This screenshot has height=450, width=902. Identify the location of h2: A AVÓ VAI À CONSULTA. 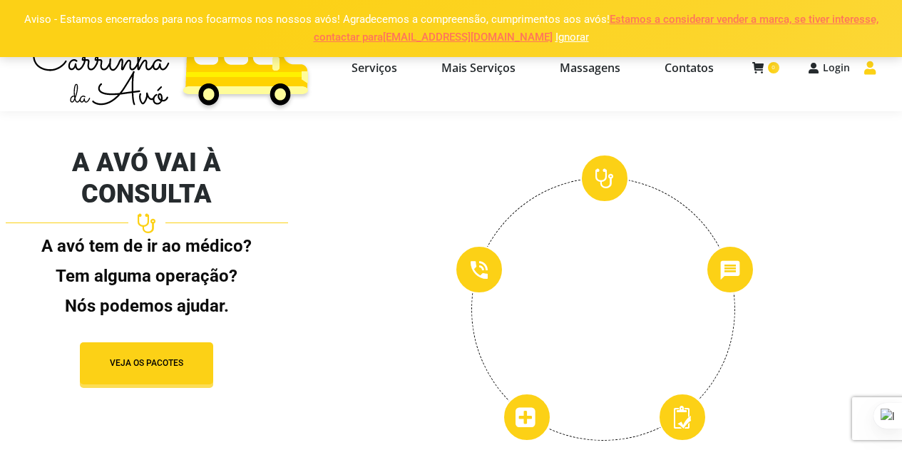
(147, 178).